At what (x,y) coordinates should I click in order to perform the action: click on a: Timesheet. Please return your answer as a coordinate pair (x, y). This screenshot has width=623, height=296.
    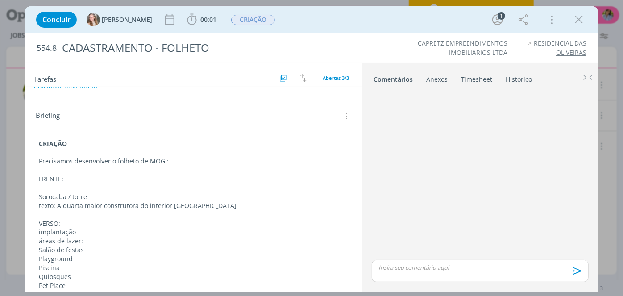
    Looking at the image, I should click on (477, 77).